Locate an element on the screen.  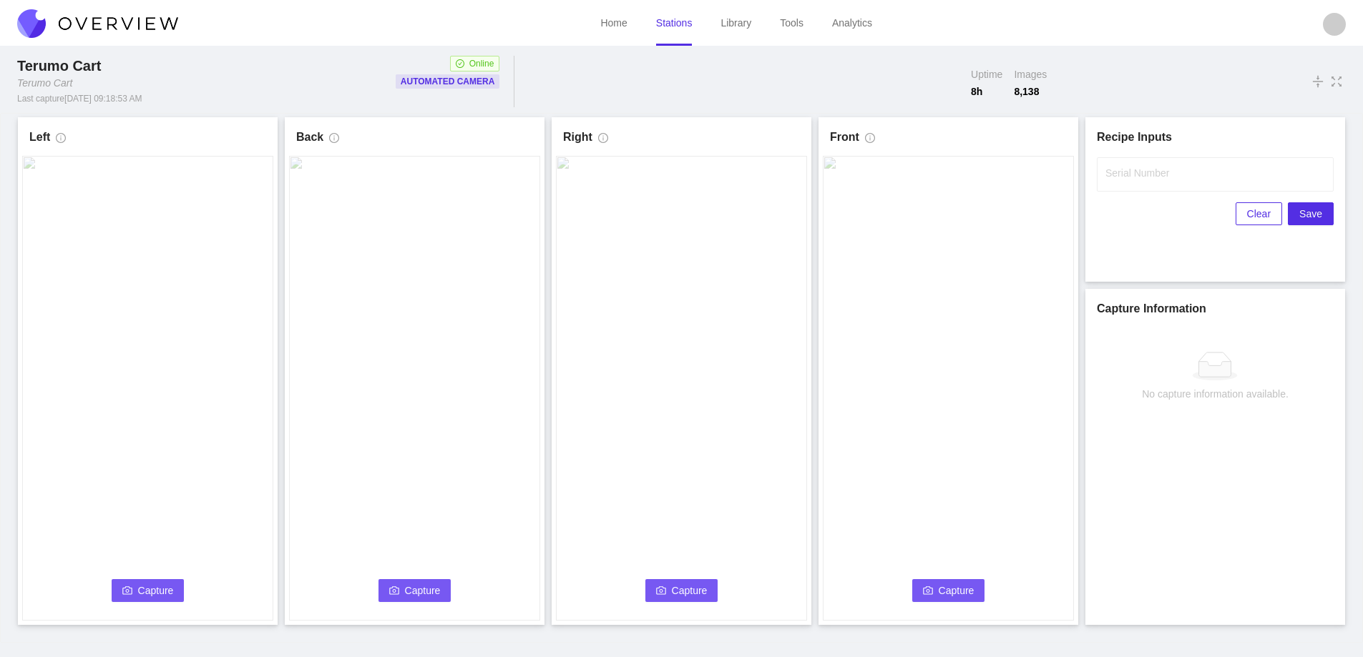
h1: Left is located at coordinates (39, 137).